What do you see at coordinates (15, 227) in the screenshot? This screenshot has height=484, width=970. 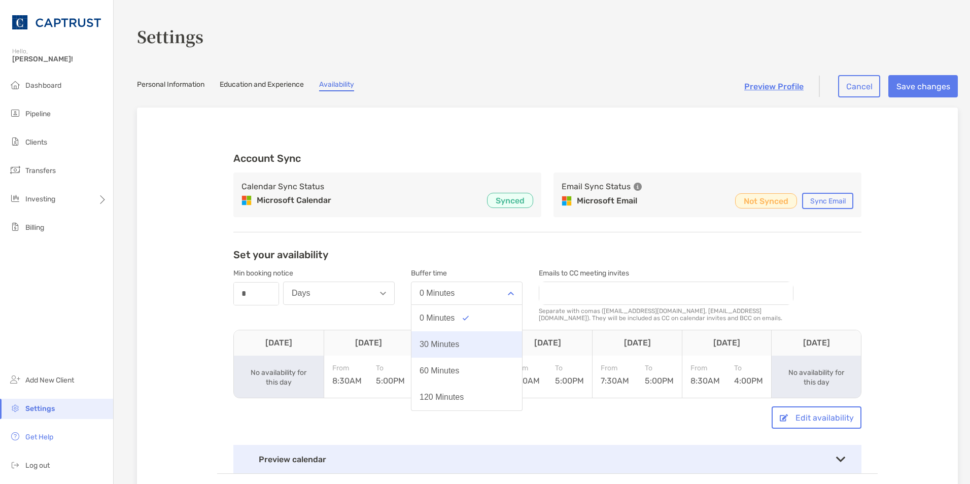 I see `img: billing icon` at bounding box center [15, 227].